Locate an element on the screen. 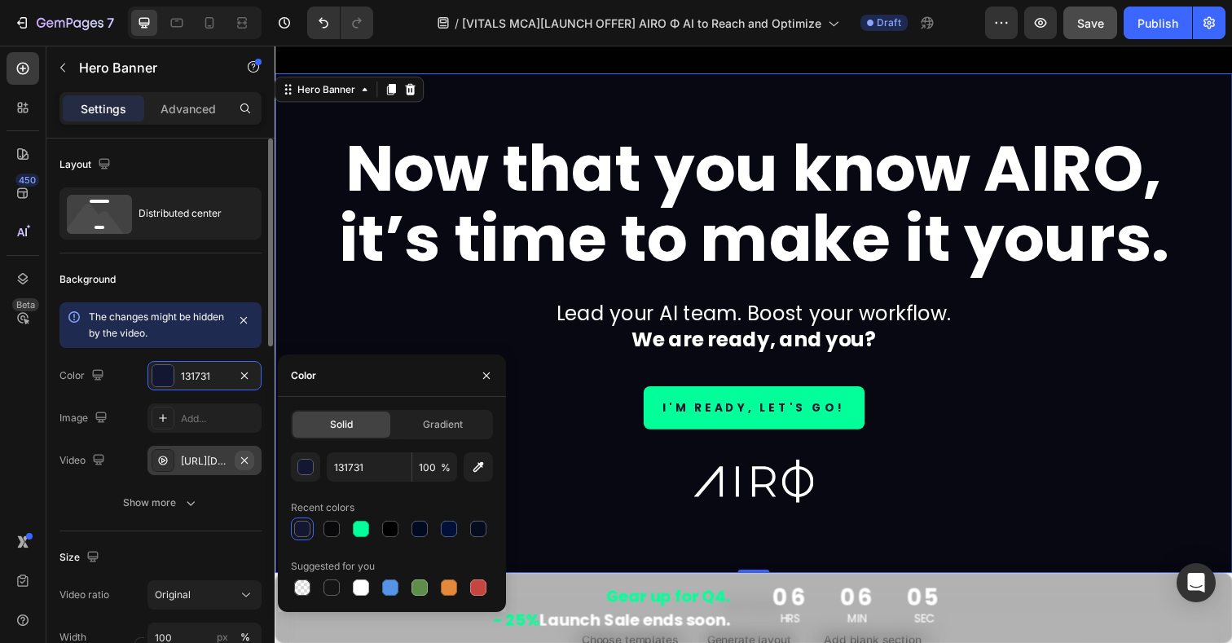  div: Undo/Redo is located at coordinates (340, 23).